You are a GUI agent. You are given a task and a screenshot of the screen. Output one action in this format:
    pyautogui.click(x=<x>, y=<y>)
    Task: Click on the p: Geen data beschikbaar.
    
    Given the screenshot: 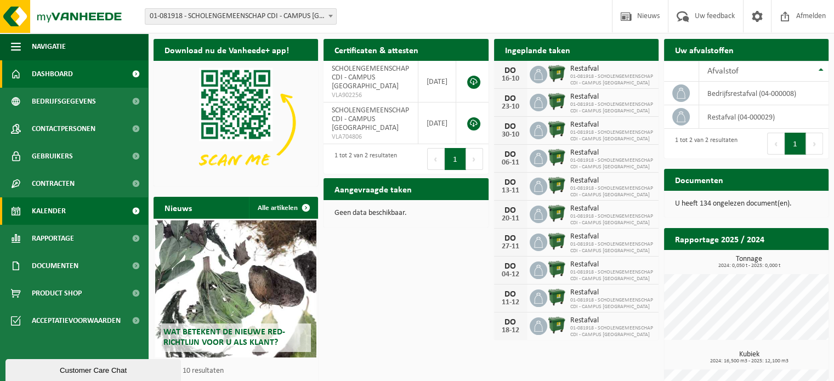 What is the action you would take?
    pyautogui.click(x=406, y=213)
    